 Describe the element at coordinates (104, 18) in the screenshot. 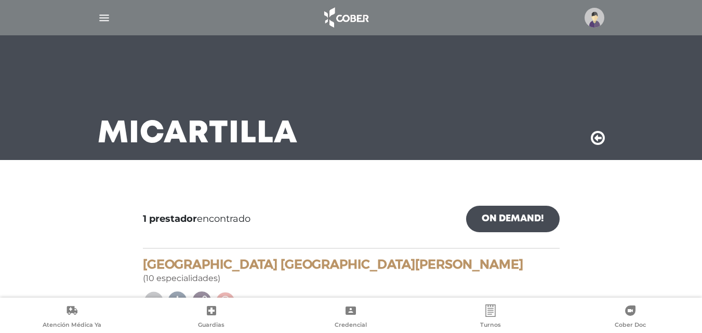

I see `img: Cober_menu-lines-white.svg` at that location.